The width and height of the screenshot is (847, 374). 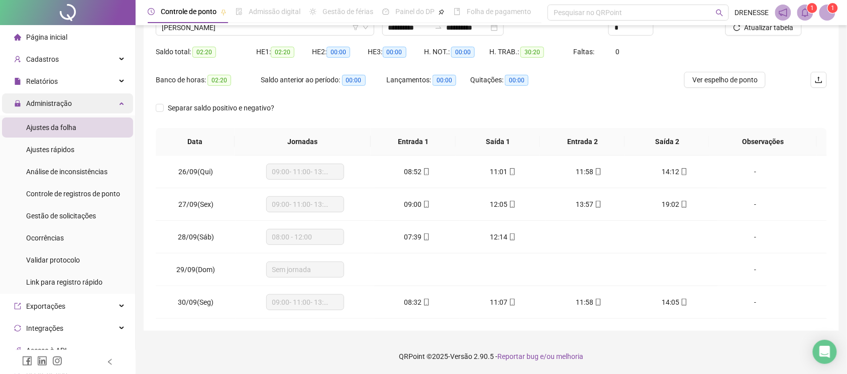 What do you see at coordinates (769, 28) in the screenshot?
I see `span: Atualizar tabela` at bounding box center [769, 28].